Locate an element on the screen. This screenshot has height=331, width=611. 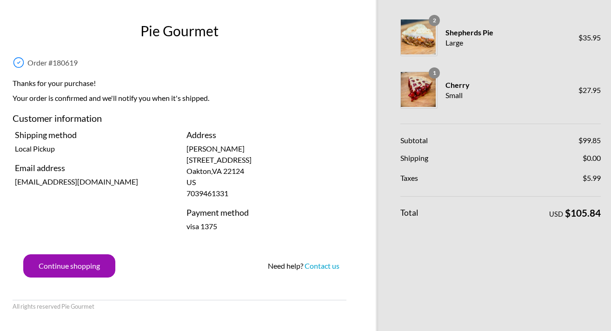
span: 2 is located at coordinates (435, 20).